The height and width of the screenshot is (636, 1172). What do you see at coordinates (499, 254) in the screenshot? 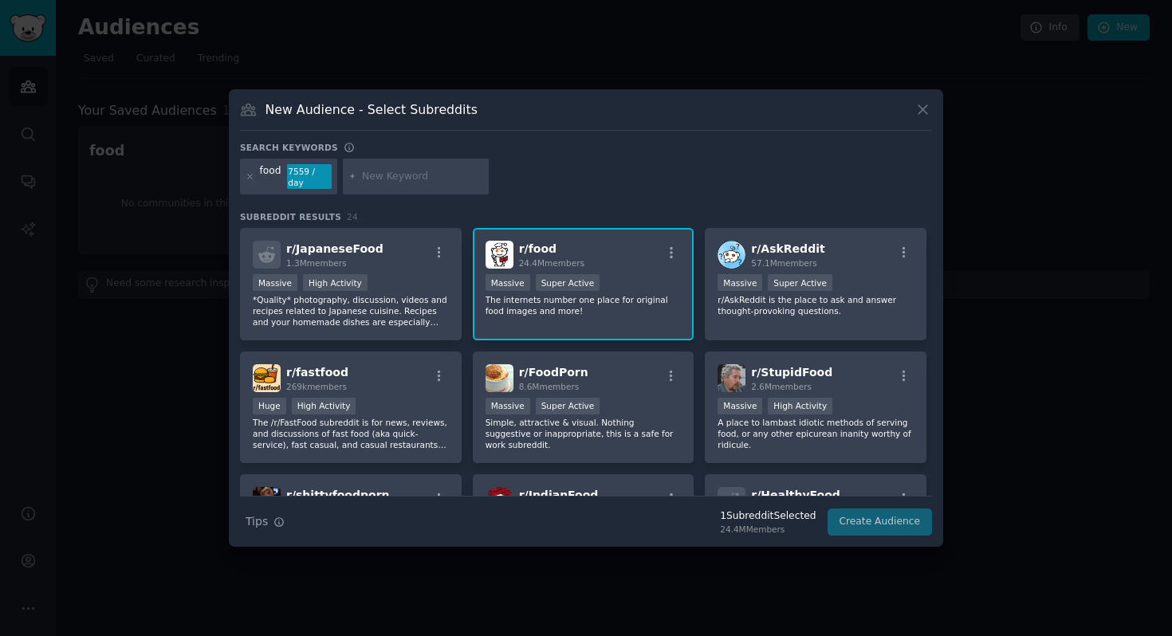
I see `img: food` at bounding box center [499, 254].